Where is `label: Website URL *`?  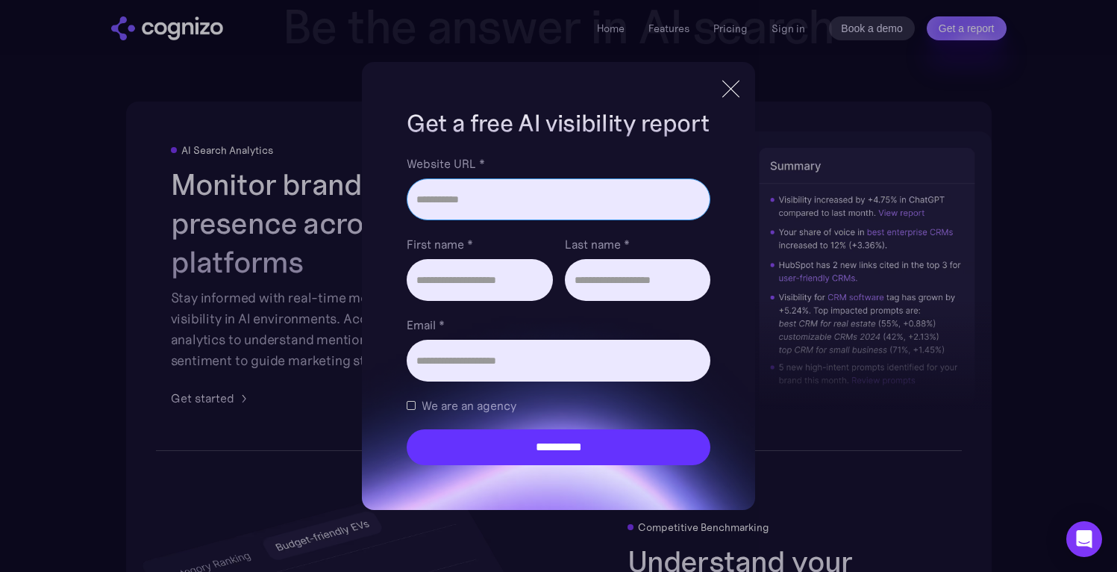 label: Website URL * is located at coordinates (558, 163).